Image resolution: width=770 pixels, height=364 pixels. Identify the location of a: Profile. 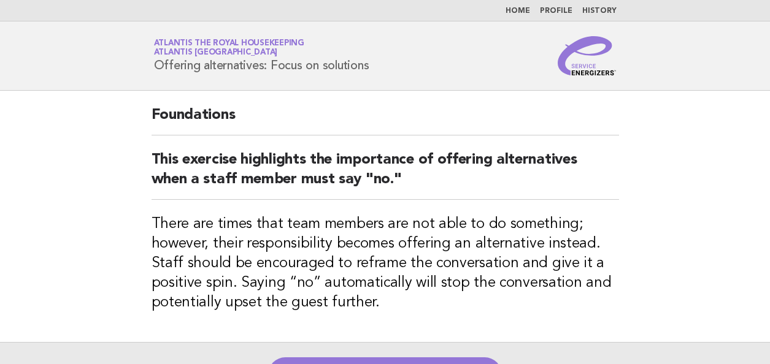
(556, 11).